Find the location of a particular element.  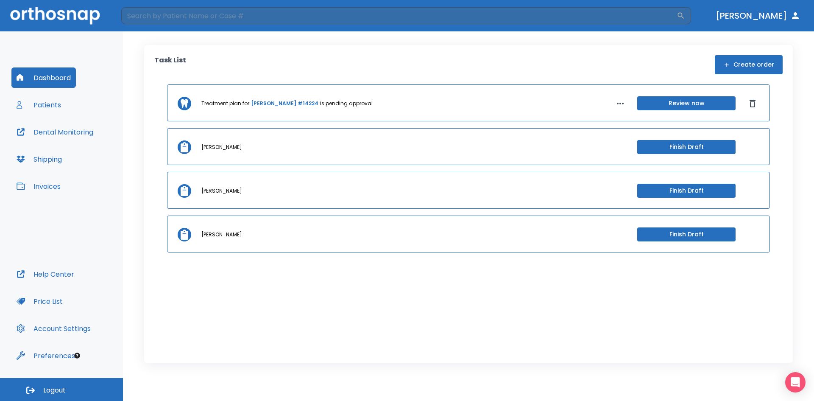

button: Shipping is located at coordinates (39, 159).